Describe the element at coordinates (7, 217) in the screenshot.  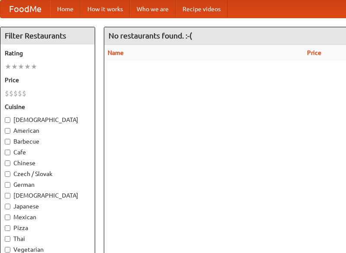
I see `input: Mexican` at that location.